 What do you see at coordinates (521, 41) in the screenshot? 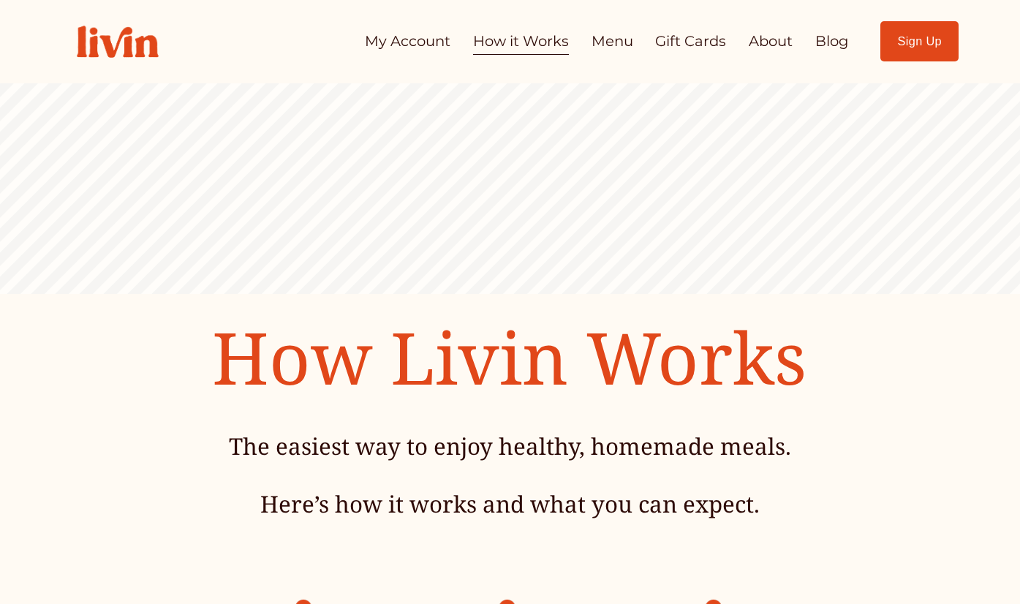
I see `a: How it Works` at bounding box center [521, 41].